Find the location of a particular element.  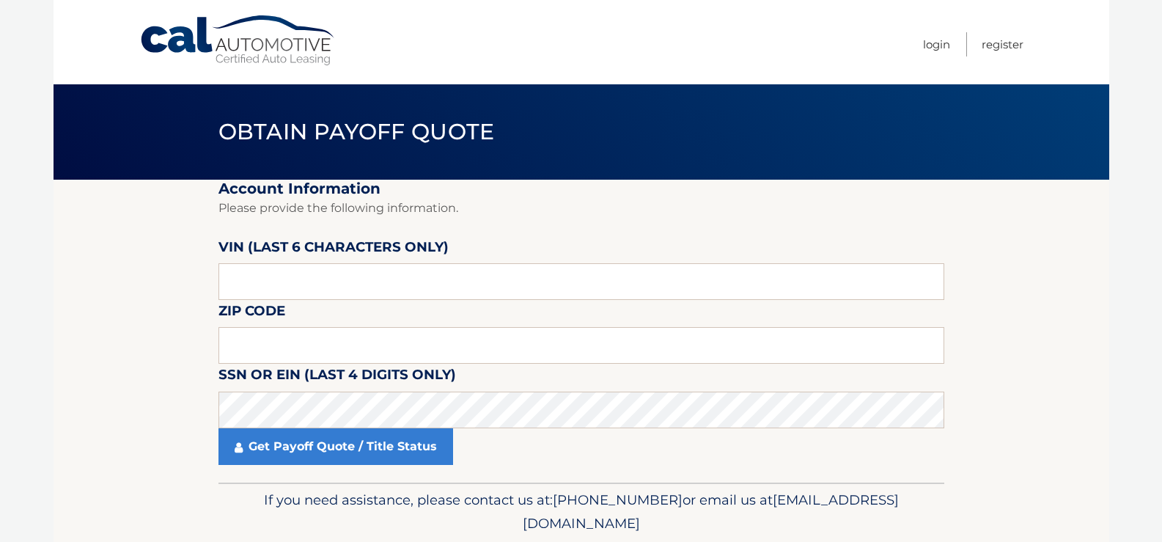

a: Cal Automotive is located at coordinates (238, 40).